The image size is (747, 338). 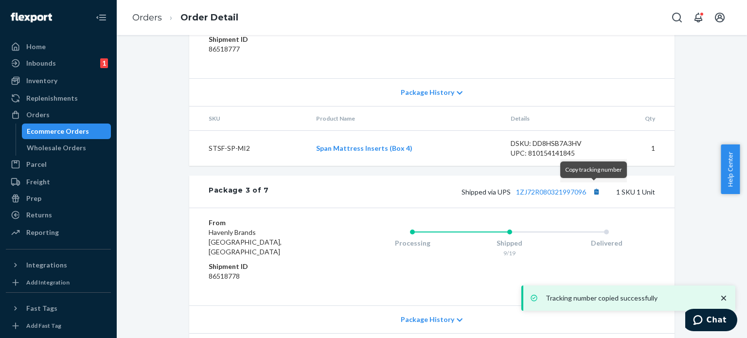 I want to click on div: 1, so click(x=104, y=63).